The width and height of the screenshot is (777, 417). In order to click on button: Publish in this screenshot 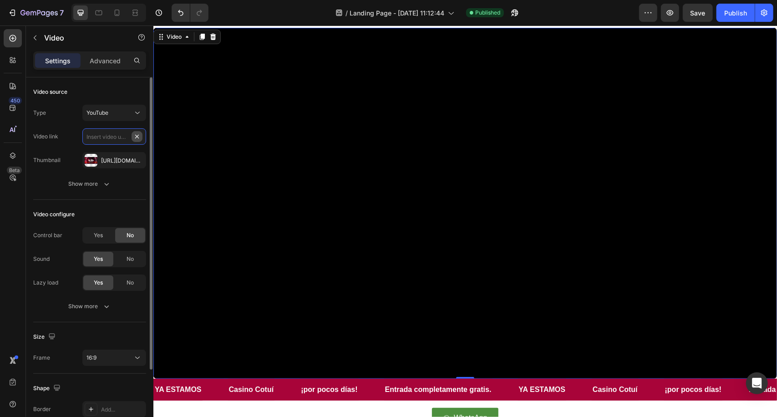, I will do `click(736, 13)`.